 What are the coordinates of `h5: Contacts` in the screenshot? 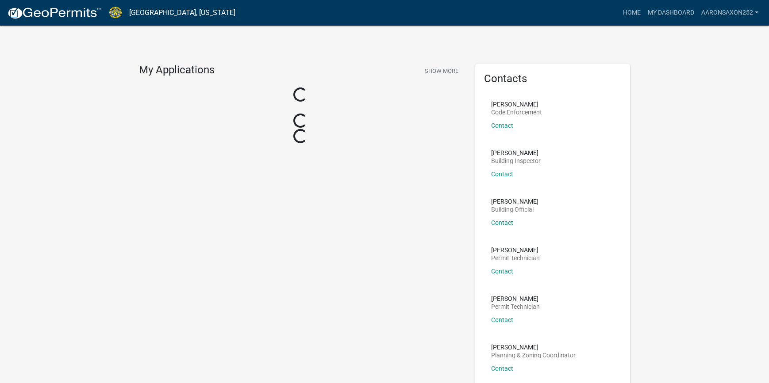 It's located at (552, 79).